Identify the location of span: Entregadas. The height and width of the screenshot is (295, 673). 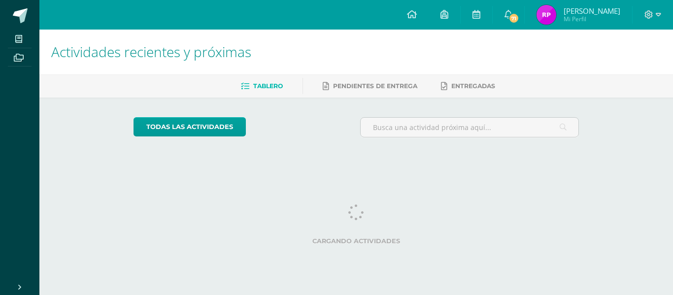
(473, 86).